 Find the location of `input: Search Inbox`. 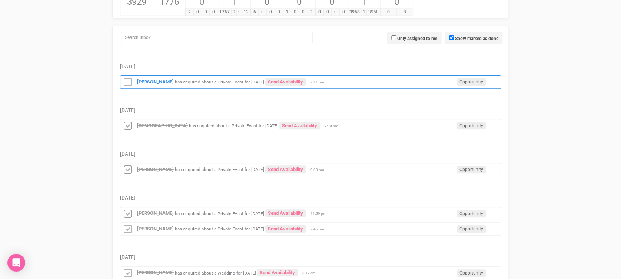

input: Search Inbox is located at coordinates (217, 37).